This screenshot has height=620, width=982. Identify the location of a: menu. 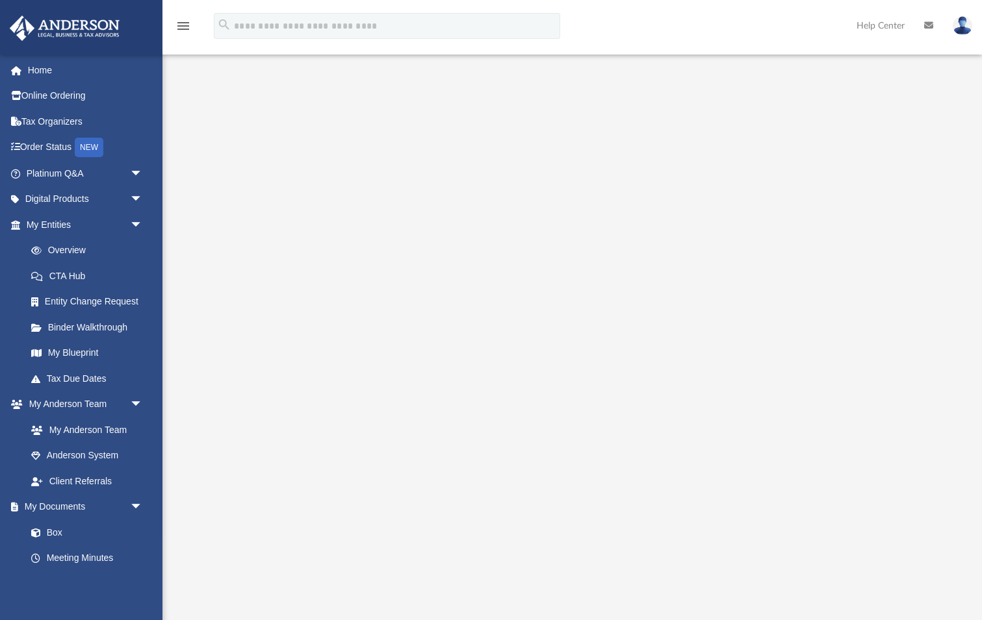
(183, 29).